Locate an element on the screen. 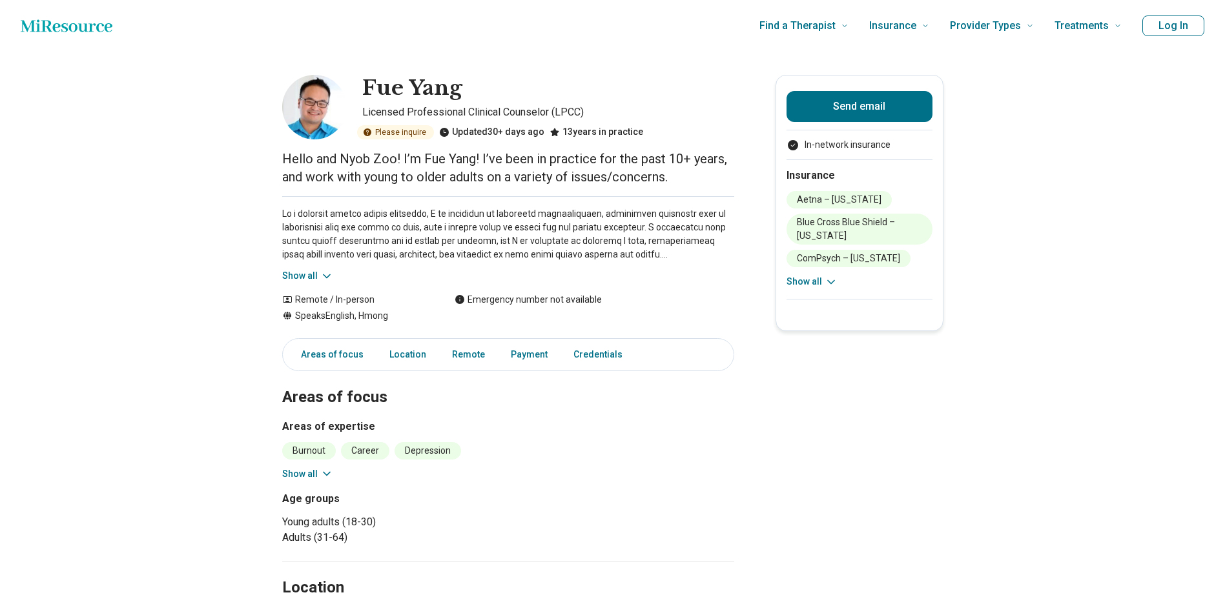 The height and width of the screenshot is (606, 1225). li: Adults (31-64) is located at coordinates (393, 538).